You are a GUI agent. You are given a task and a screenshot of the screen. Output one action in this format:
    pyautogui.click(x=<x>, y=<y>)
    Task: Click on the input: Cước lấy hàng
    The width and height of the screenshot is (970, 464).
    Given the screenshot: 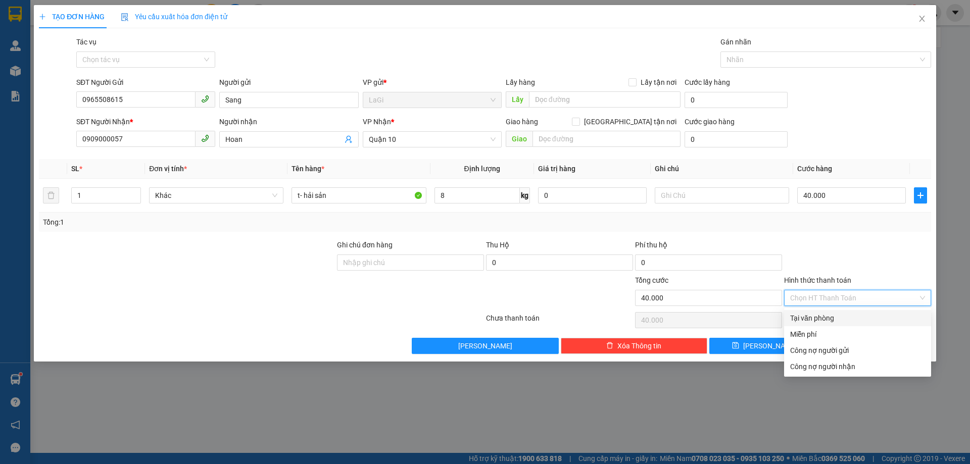 What is the action you would take?
    pyautogui.click(x=736, y=100)
    